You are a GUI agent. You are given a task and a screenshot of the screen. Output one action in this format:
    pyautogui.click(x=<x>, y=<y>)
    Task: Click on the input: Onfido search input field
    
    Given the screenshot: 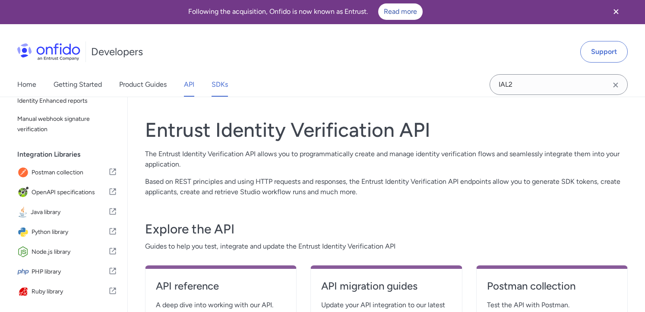 What is the action you would take?
    pyautogui.click(x=559, y=85)
    